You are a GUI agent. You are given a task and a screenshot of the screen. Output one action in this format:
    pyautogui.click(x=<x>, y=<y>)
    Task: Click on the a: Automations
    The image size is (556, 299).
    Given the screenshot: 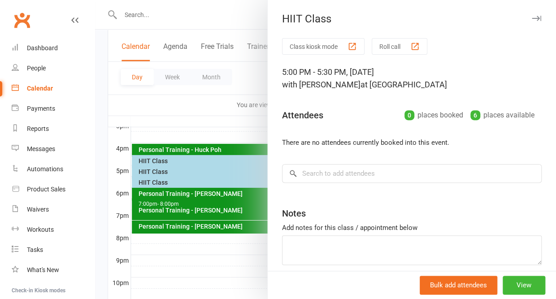 What is the action you would take?
    pyautogui.click(x=53, y=169)
    